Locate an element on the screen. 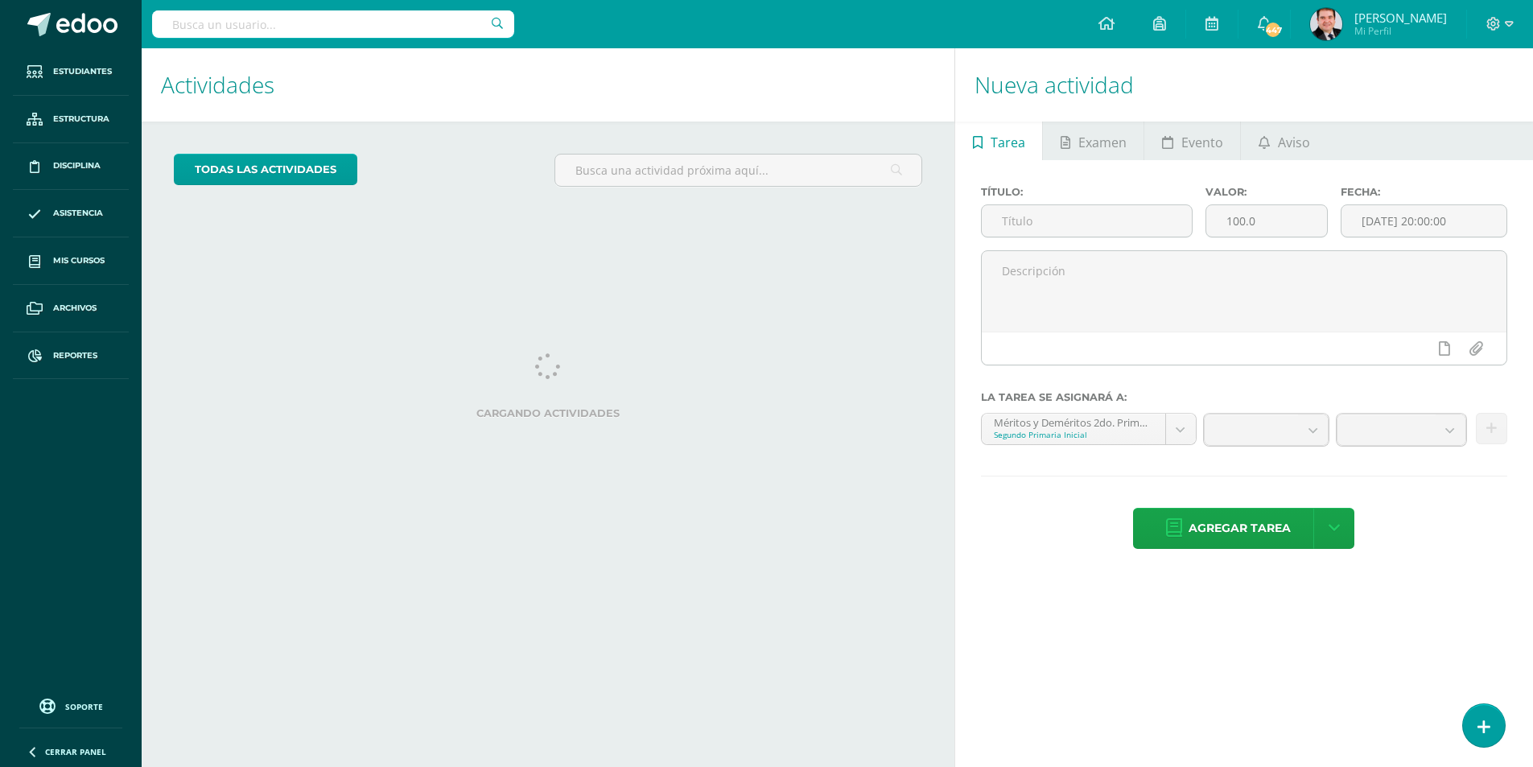 Image resolution: width=1533 pixels, height=767 pixels. label: Título: is located at coordinates (1086, 192).